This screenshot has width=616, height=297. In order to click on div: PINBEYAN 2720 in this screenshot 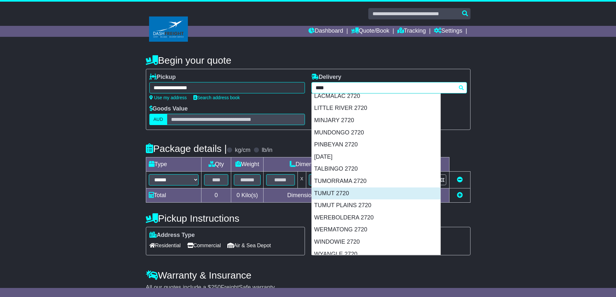, I will do `click(376, 145)`.